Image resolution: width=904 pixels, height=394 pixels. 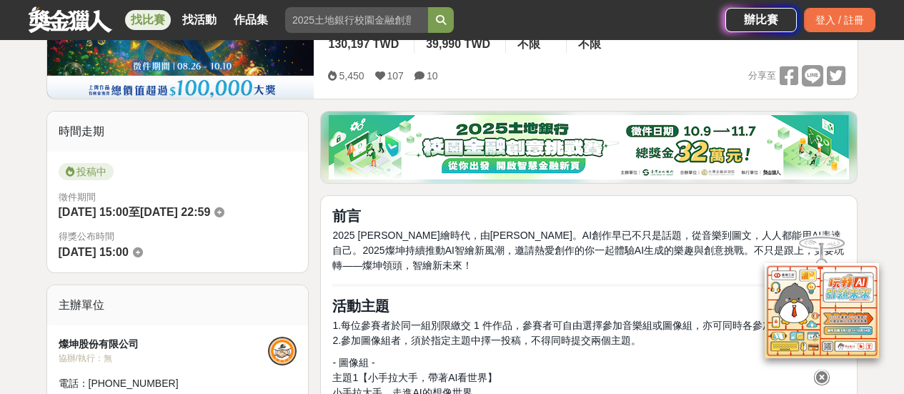 I want to click on span: 2.參加圖像組者，須於指定主題中擇一投稿，不得同時提交兩個主題。, so click(x=487, y=340).